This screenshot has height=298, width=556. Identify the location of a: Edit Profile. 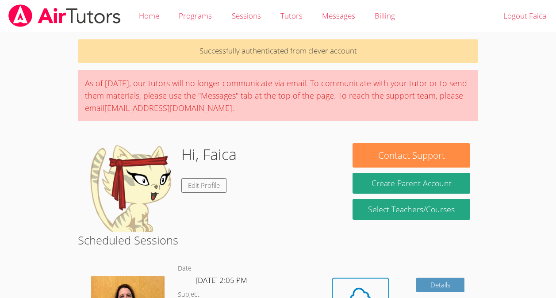
(204, 185).